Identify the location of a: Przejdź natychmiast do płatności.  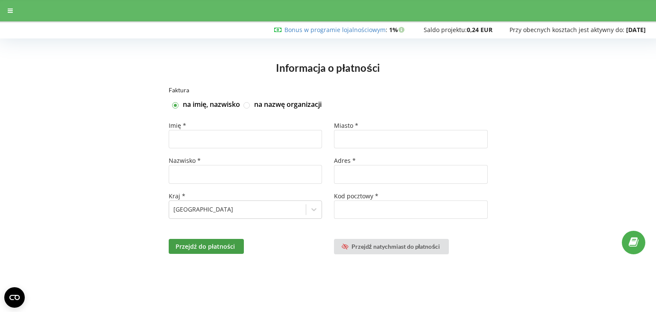
(391, 246).